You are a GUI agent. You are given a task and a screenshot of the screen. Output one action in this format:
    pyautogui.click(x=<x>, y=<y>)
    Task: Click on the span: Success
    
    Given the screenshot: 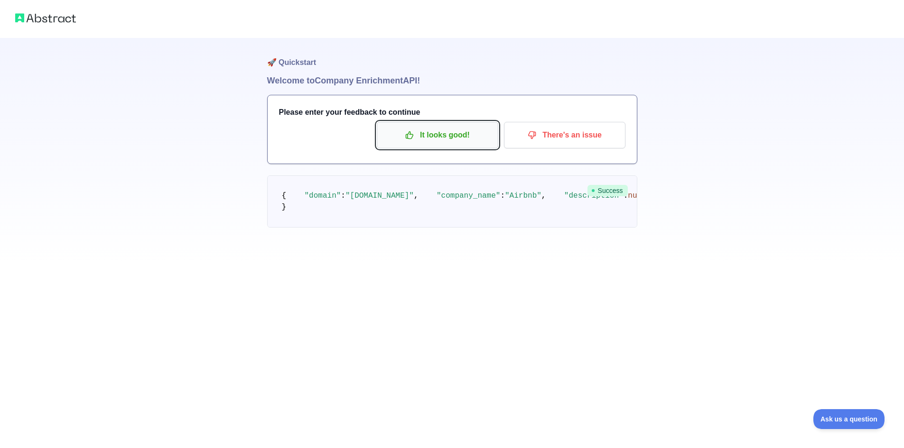 What is the action you would take?
    pyautogui.click(x=607, y=191)
    